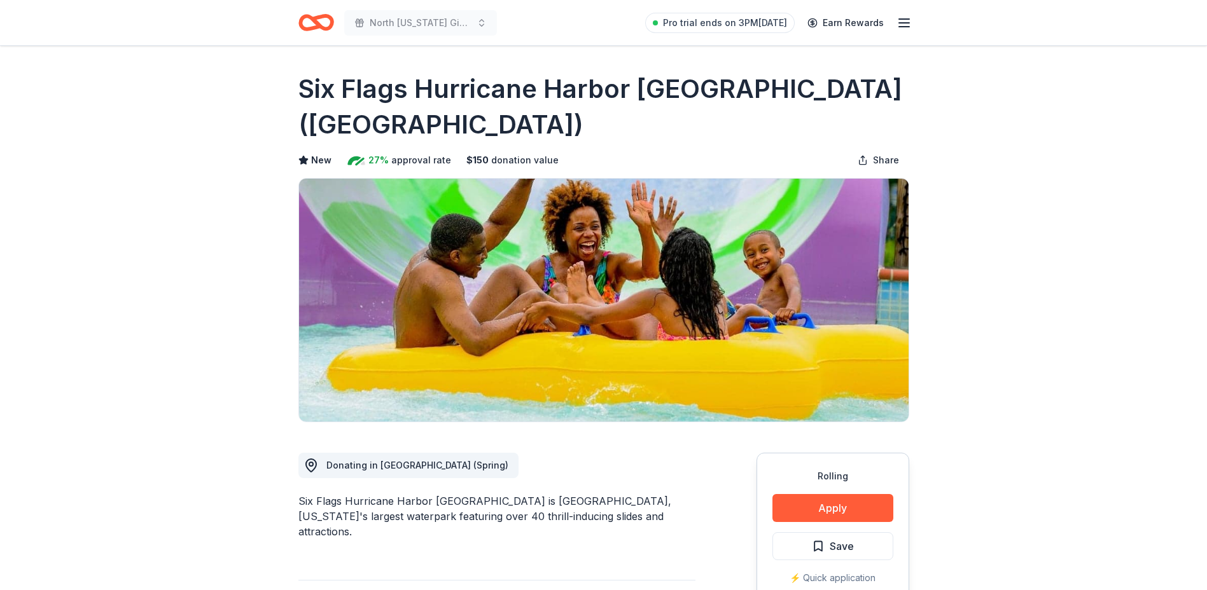 Image resolution: width=1207 pixels, height=590 pixels. I want to click on button: Save, so click(833, 547).